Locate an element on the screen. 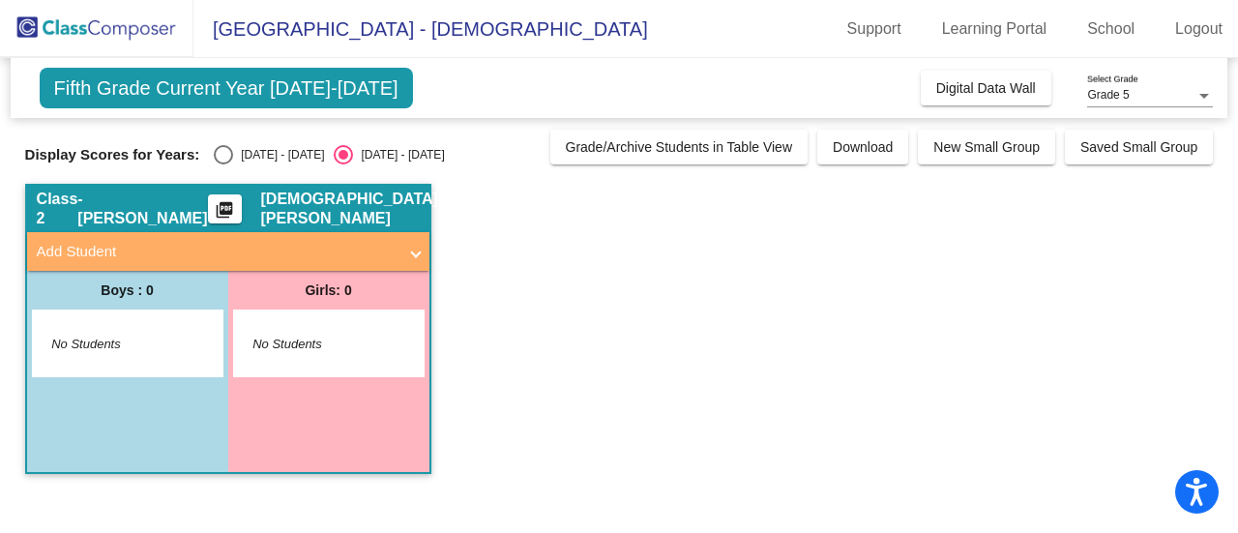  button: Saved Small Group is located at coordinates (1138, 147).